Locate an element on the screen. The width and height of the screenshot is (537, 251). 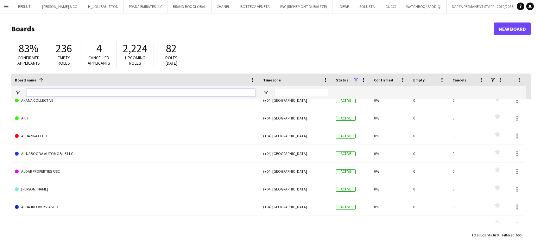
button: WATCHBOX / SADDIQI is located at coordinates (424, 6).